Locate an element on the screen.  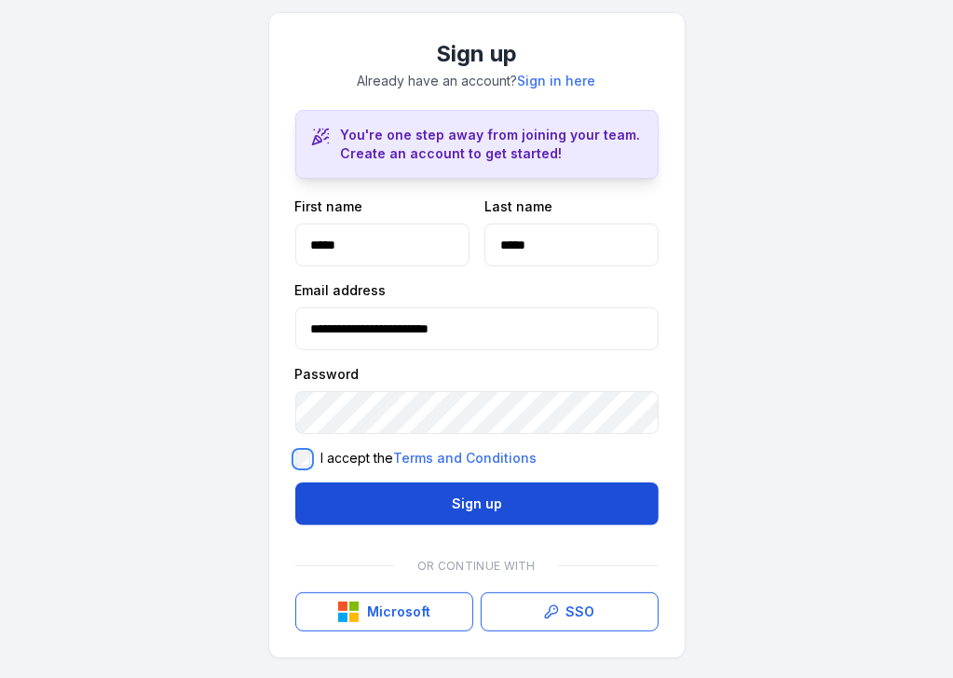
label: First name is located at coordinates (329, 207).